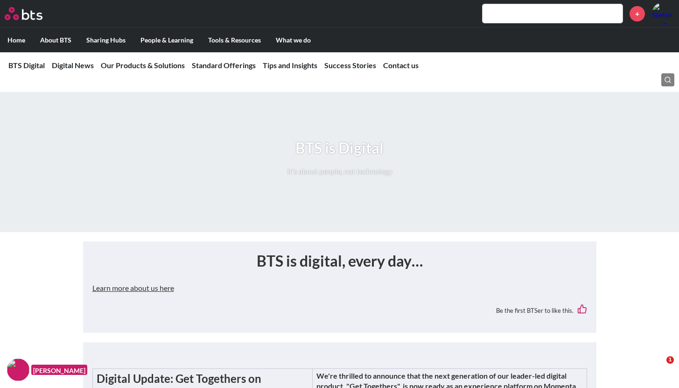 The width and height of the screenshot is (679, 388). What do you see at coordinates (670, 360) in the screenshot?
I see `span: 1` at bounding box center [670, 360].